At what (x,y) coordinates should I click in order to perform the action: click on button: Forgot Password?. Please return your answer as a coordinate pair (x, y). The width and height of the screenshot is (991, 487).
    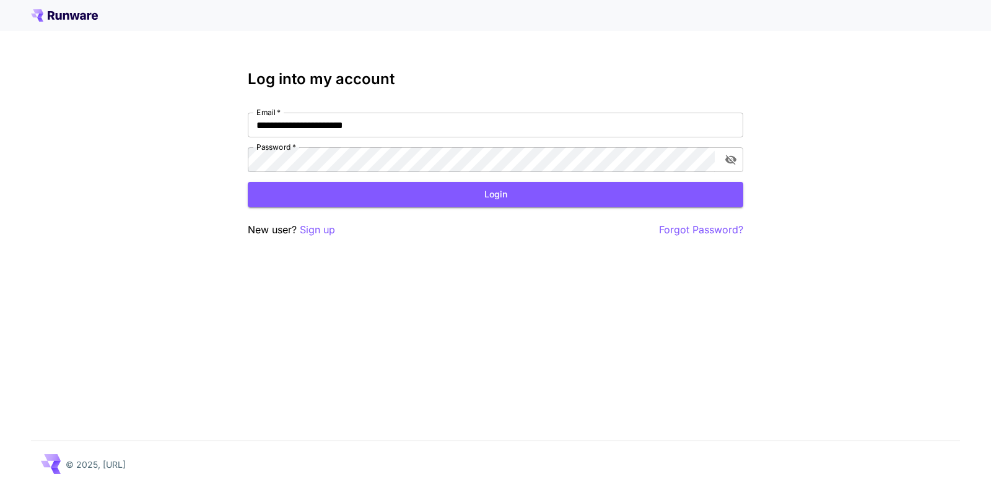
    Looking at the image, I should click on (701, 230).